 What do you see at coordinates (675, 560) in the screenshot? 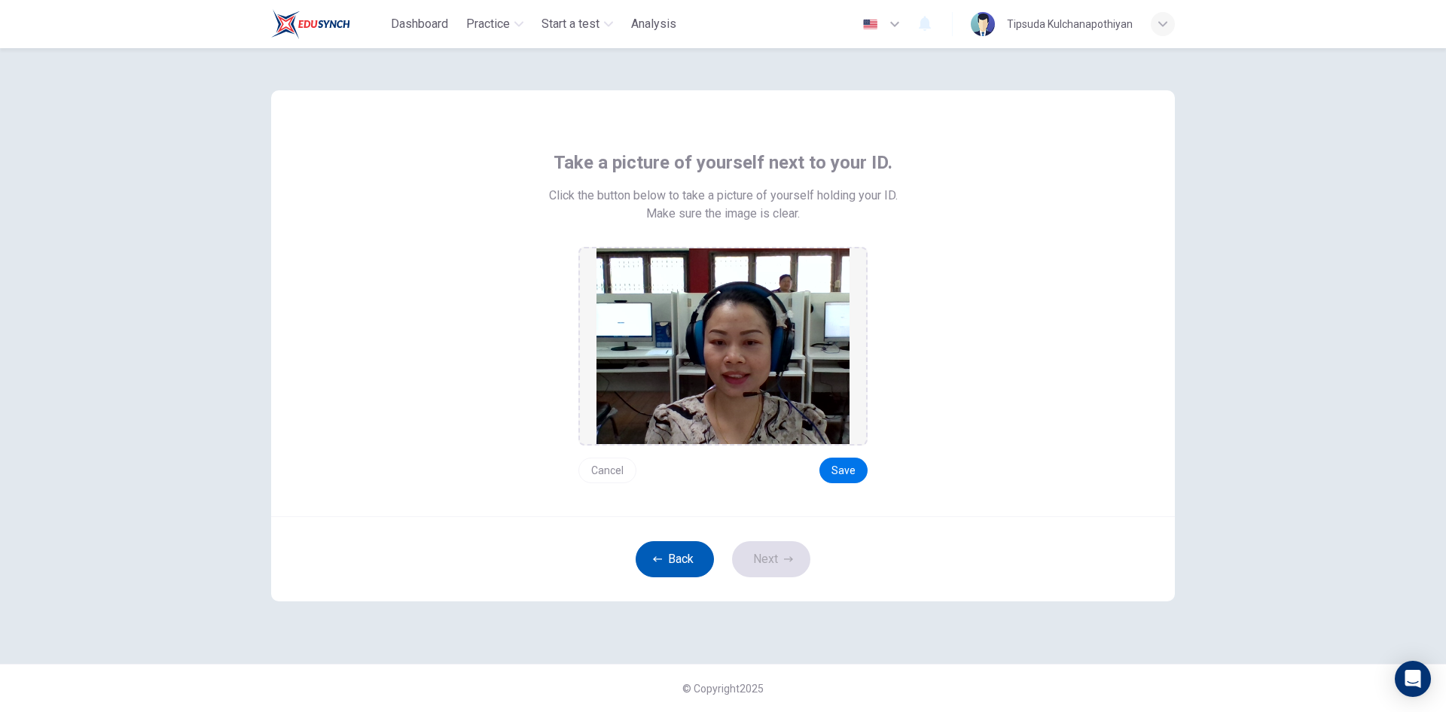
I see `button: Back` at bounding box center [675, 560].